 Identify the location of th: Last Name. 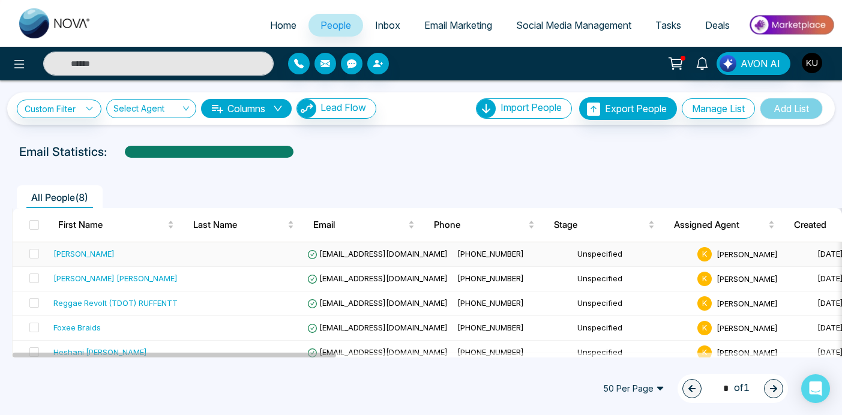
(244, 225).